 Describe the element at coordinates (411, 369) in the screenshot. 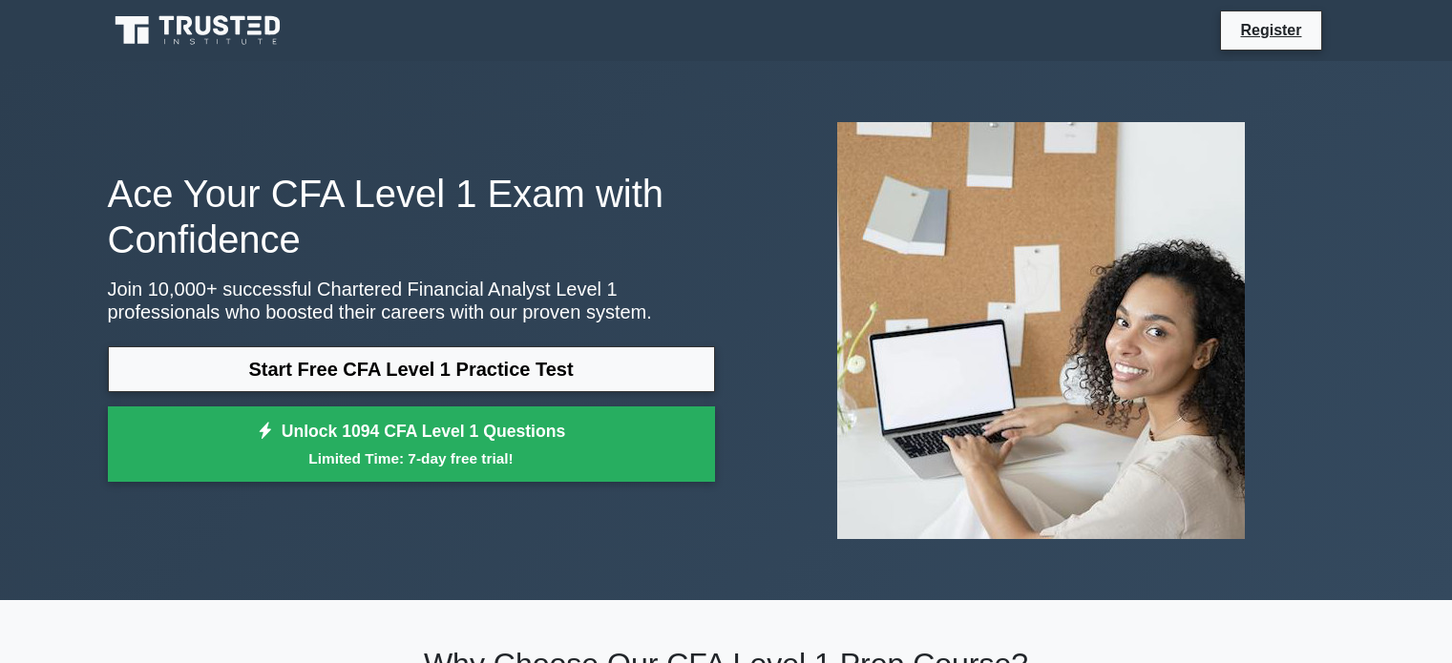

I see `a: Start Free CFA Level 1 Practice Test` at that location.